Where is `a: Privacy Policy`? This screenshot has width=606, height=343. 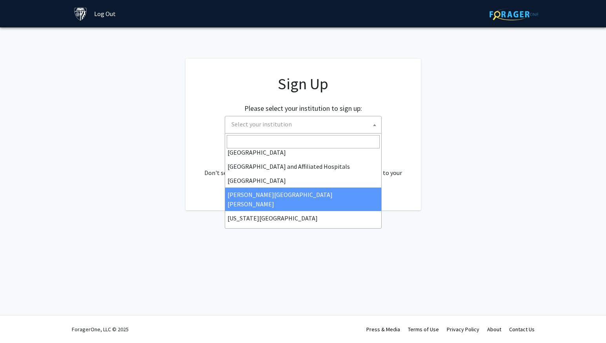
a: Privacy Policy is located at coordinates (462, 330).